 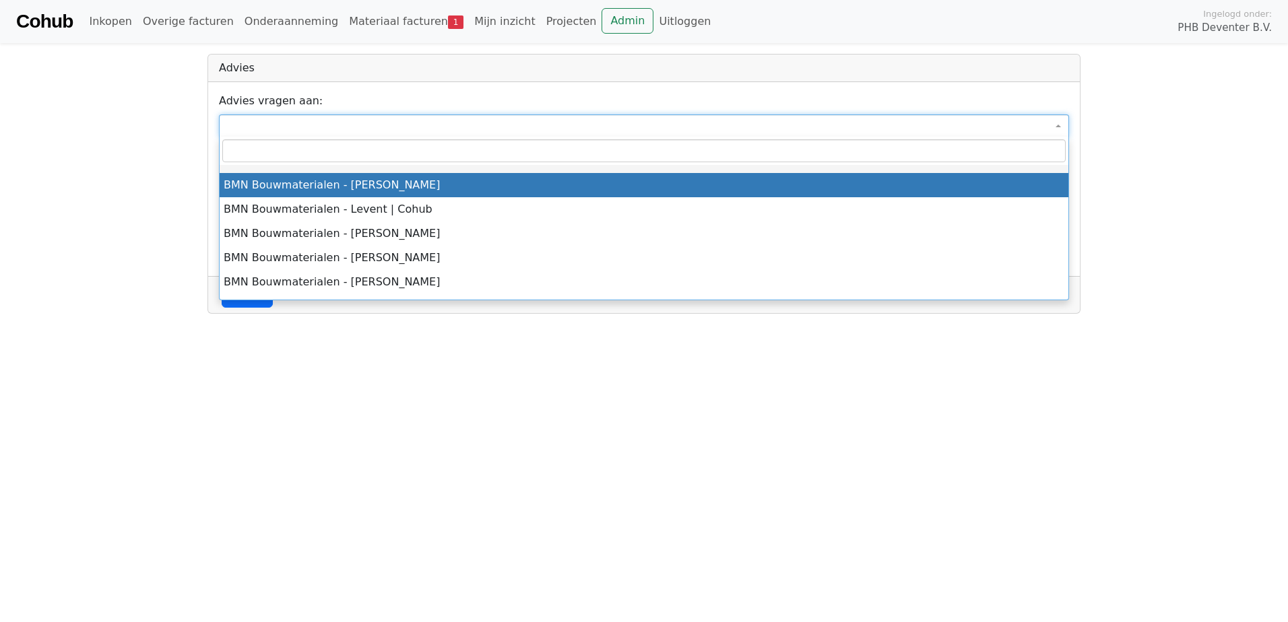 I want to click on span: 1, so click(x=455, y=22).